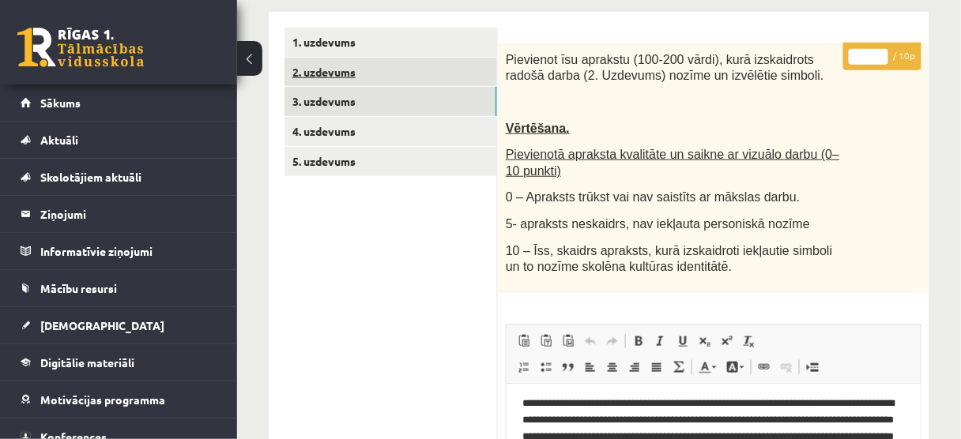 Image resolution: width=961 pixels, height=439 pixels. I want to click on a: Ievietot no Worda, so click(568, 341).